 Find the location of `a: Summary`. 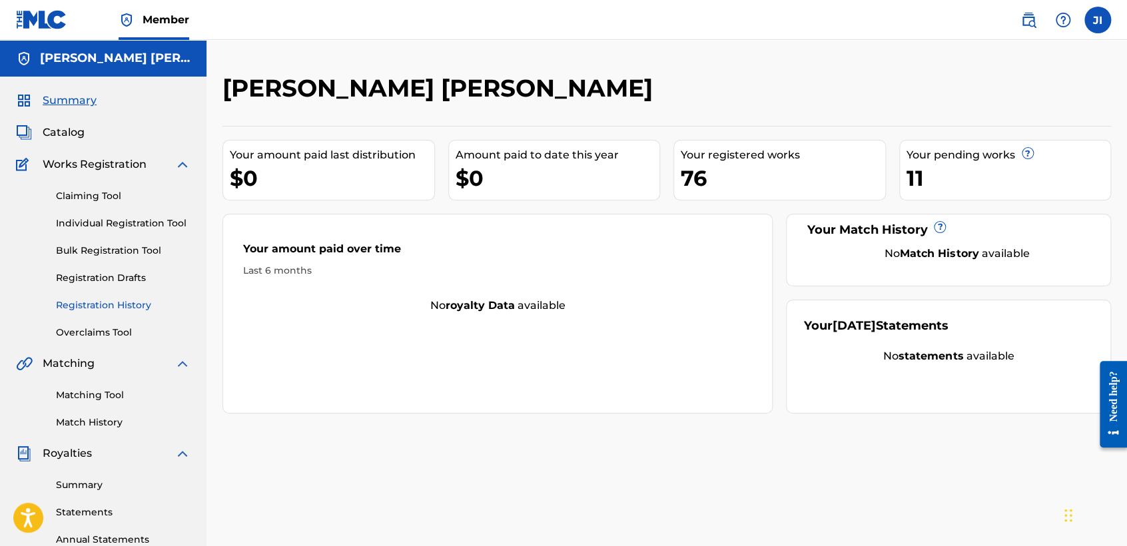

a: Summary is located at coordinates (123, 485).